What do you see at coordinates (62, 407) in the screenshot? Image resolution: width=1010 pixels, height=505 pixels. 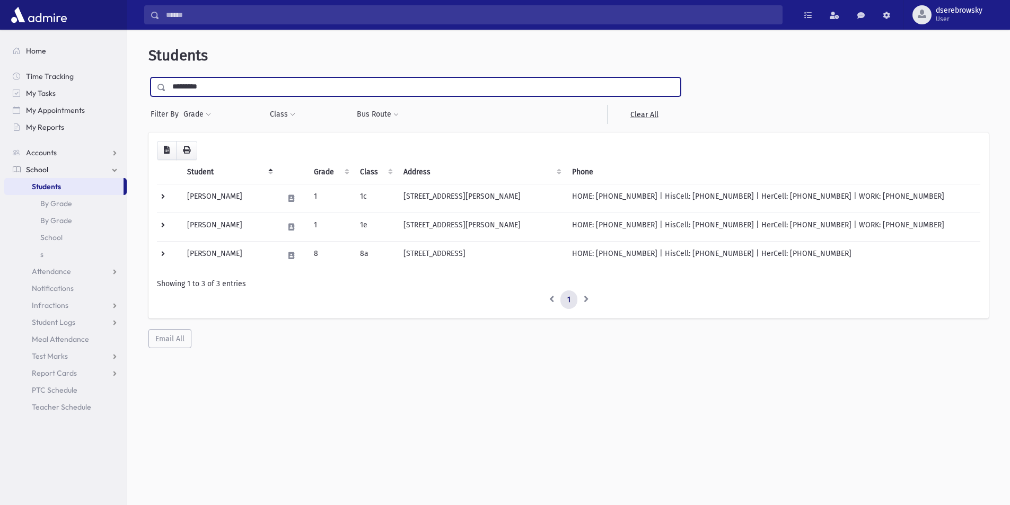 I see `span: Teacher Schedule` at bounding box center [62, 407].